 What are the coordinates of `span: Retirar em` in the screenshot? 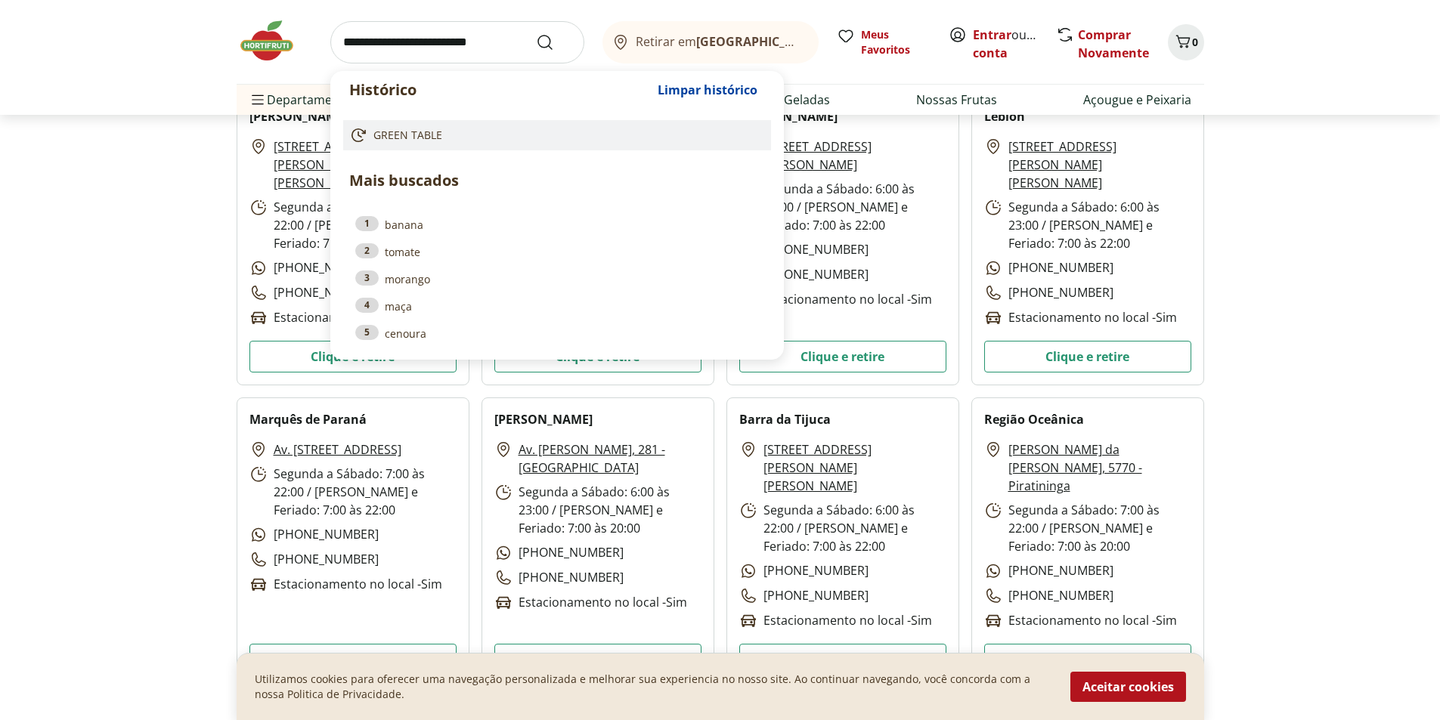 It's located at (719, 42).